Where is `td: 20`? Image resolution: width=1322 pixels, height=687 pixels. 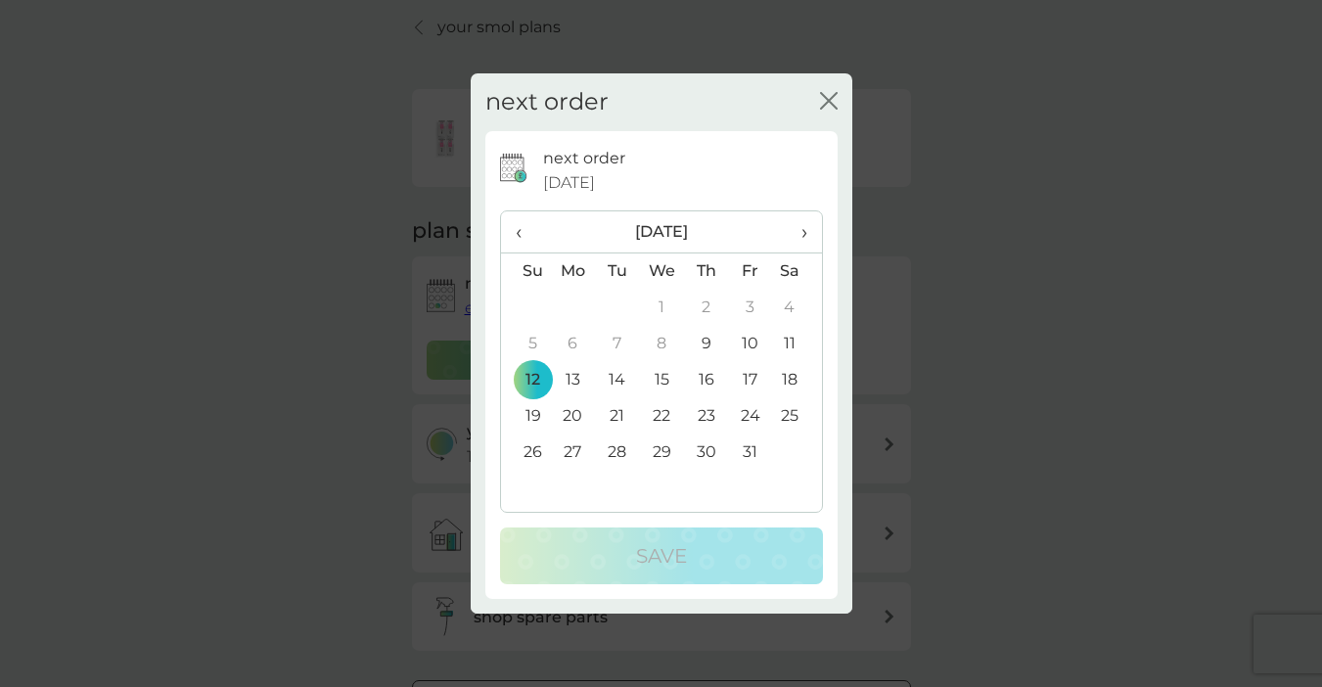 td: 20 is located at coordinates (573, 416).